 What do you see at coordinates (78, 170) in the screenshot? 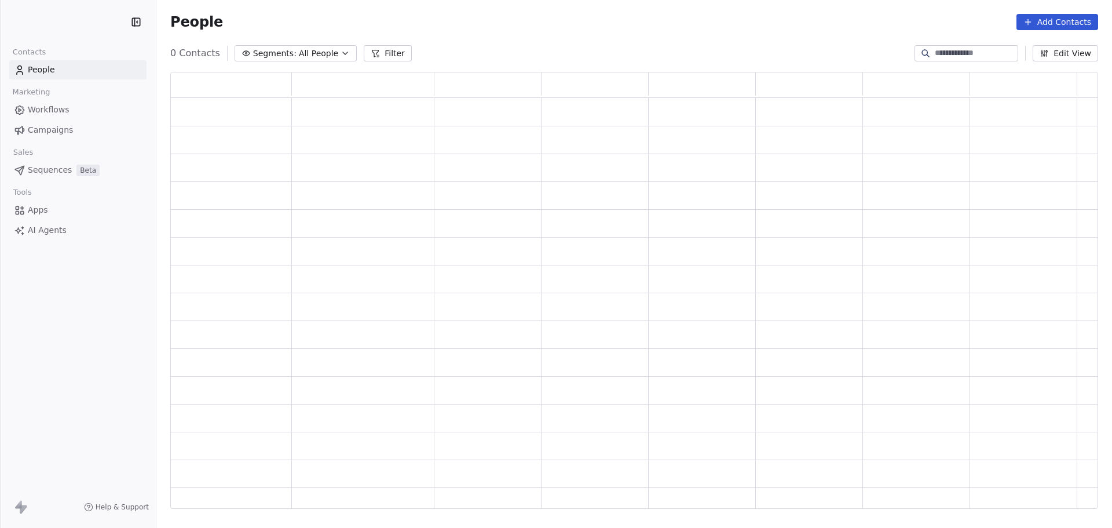
I see `a: SequencesBeta` at bounding box center [78, 170].